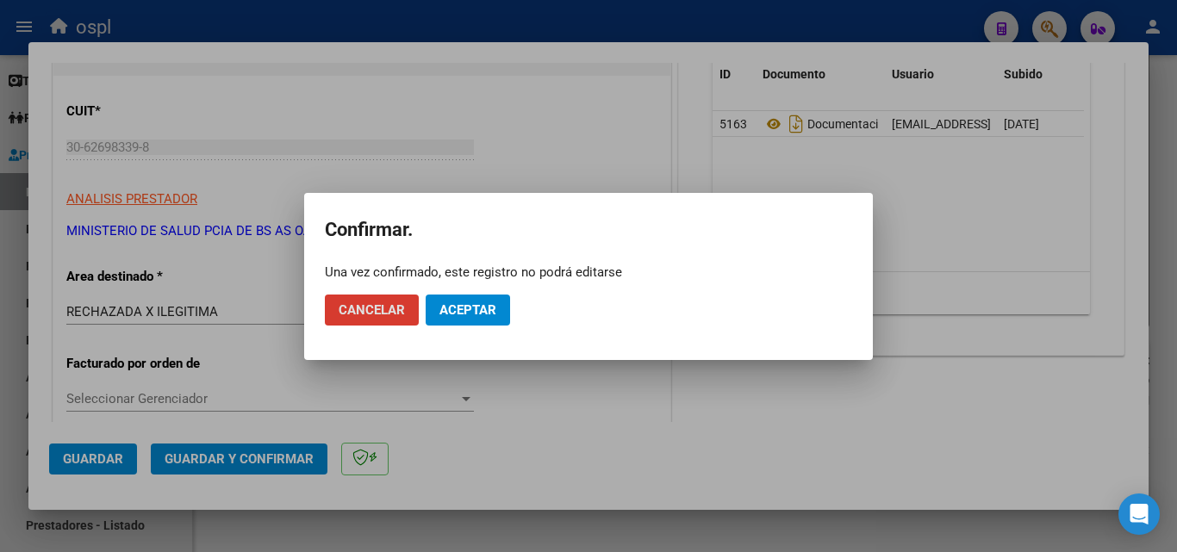  What do you see at coordinates (371, 310) in the screenshot?
I see `span: Cancelar` at bounding box center [371, 310].